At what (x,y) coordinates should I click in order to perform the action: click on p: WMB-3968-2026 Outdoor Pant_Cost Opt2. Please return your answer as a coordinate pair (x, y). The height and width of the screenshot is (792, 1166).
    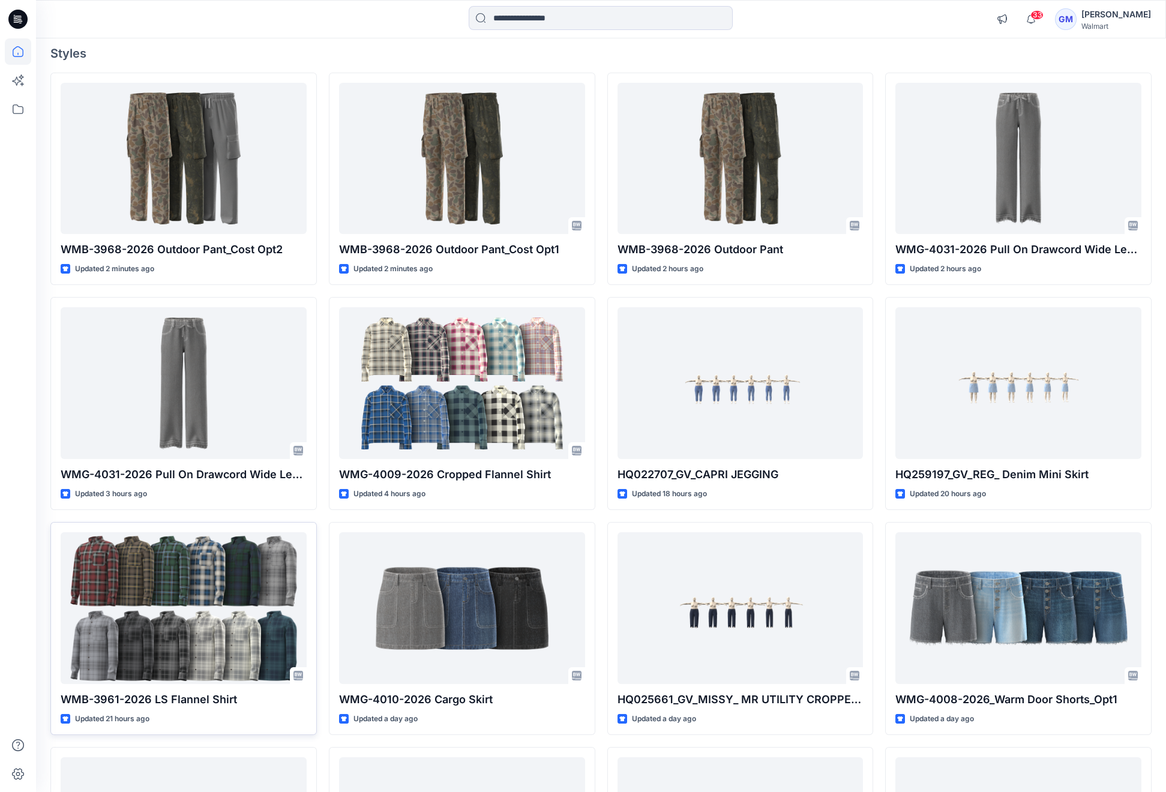
    Looking at the image, I should click on (184, 250).